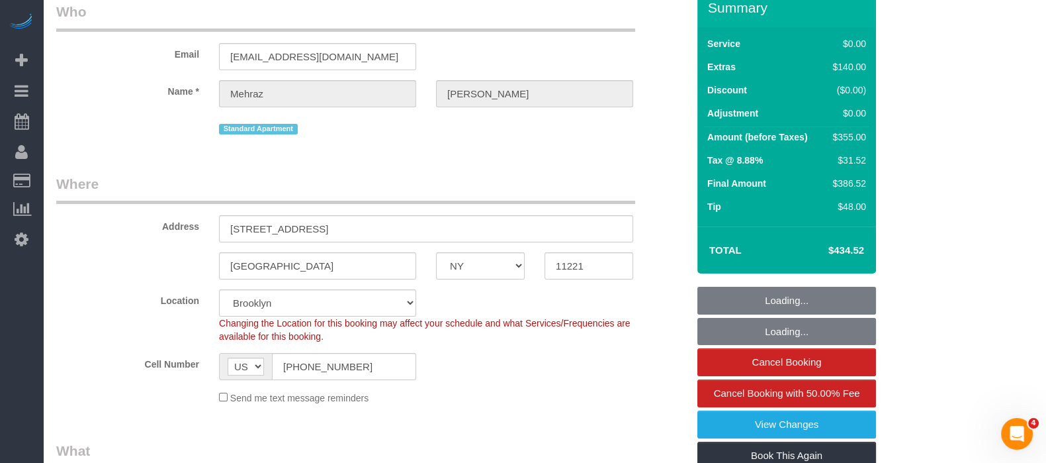 The image size is (1046, 463). Describe the element at coordinates (128, 361) in the screenshot. I see `label: Cell Number` at that location.